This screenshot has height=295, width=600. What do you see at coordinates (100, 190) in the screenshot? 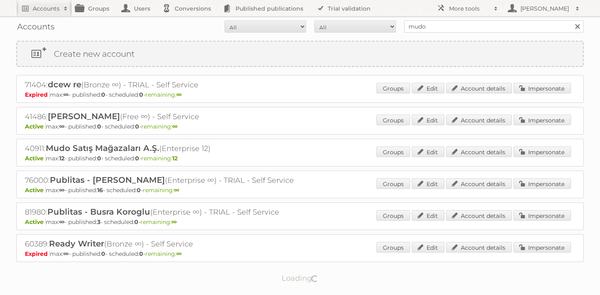
I see `strong: 16` at bounding box center [100, 190].